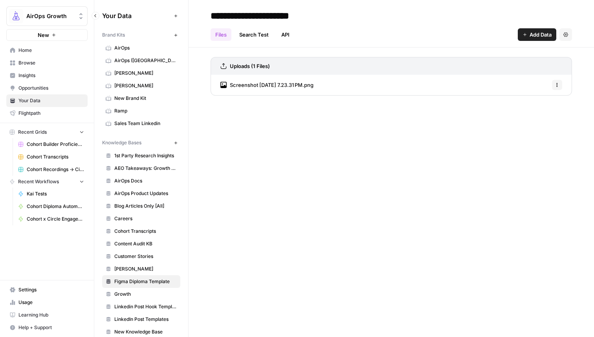 The height and width of the screenshot is (337, 594). I want to click on a: AirOps Docs, so click(141, 181).